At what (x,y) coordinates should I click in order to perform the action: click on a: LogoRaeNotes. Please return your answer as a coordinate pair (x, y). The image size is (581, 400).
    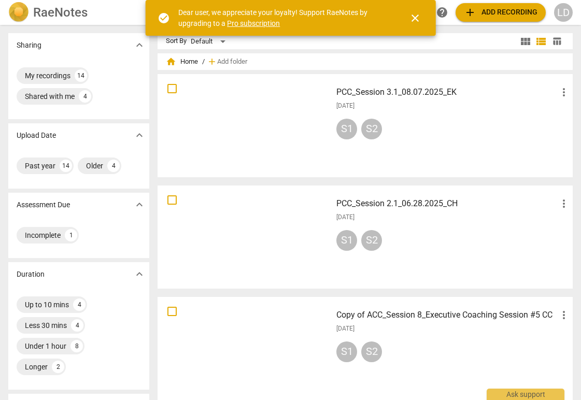
    Looking at the image, I should click on (78, 12).